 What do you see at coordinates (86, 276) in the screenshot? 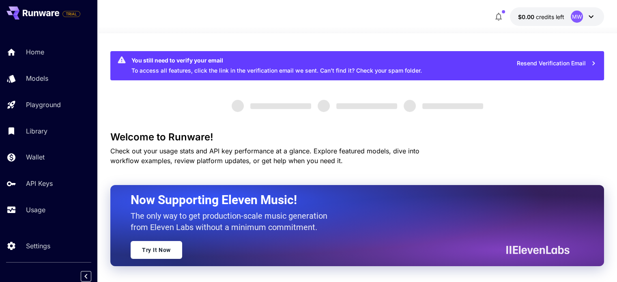
I see `button: Collapse sidebar` at bounding box center [86, 276].